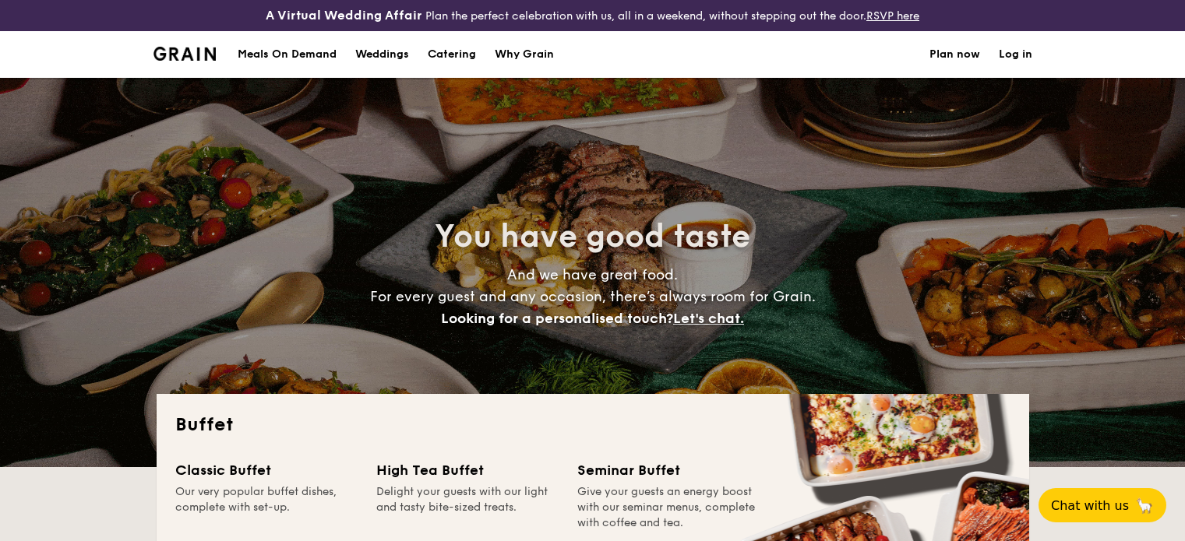 The width and height of the screenshot is (1185, 541). I want to click on a: Catering, so click(452, 55).